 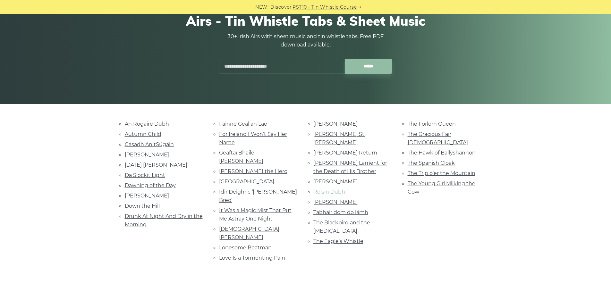 I want to click on a: Fáinne Geal an Lae, so click(x=243, y=124).